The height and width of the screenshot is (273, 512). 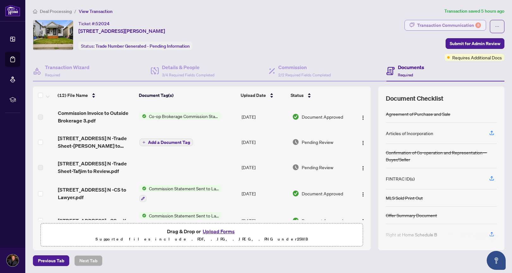 What do you see at coordinates (187, 95) in the screenshot?
I see `th: Document Tag(s)` at bounding box center [187, 95].